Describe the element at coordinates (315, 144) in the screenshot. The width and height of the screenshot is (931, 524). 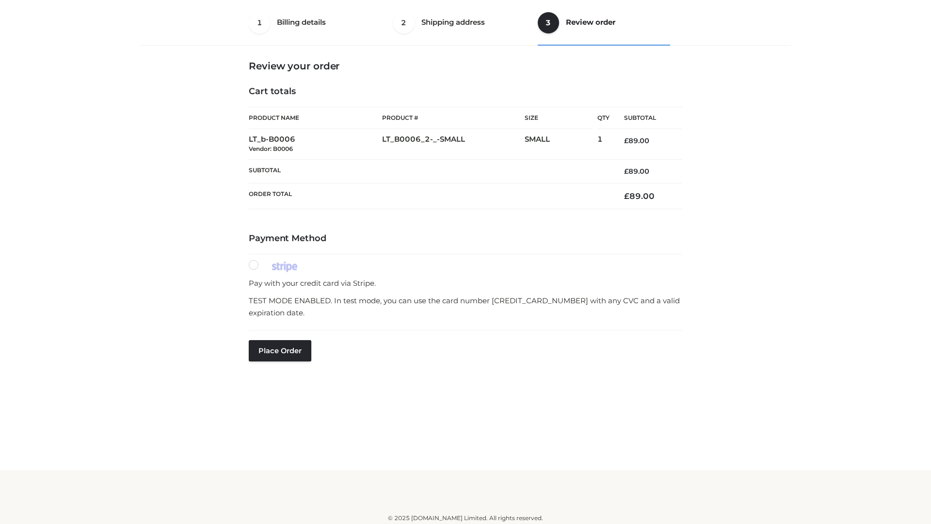
I see `td: LT_b-B0006` at that location.